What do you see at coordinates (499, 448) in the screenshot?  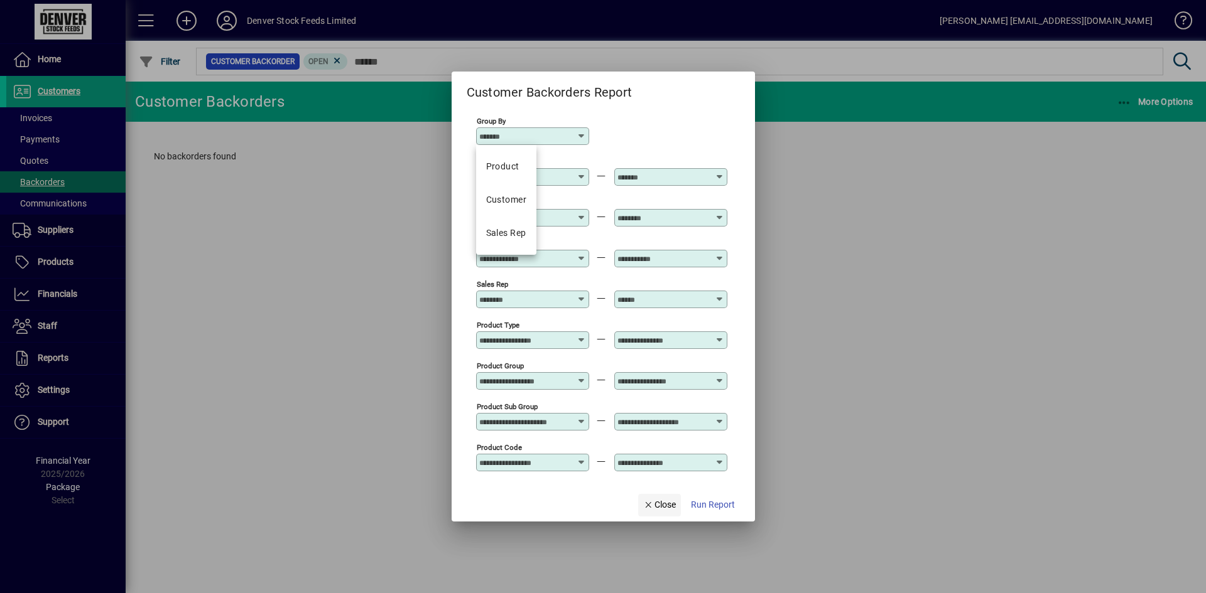 I see `mat-label: Product Code` at bounding box center [499, 448].